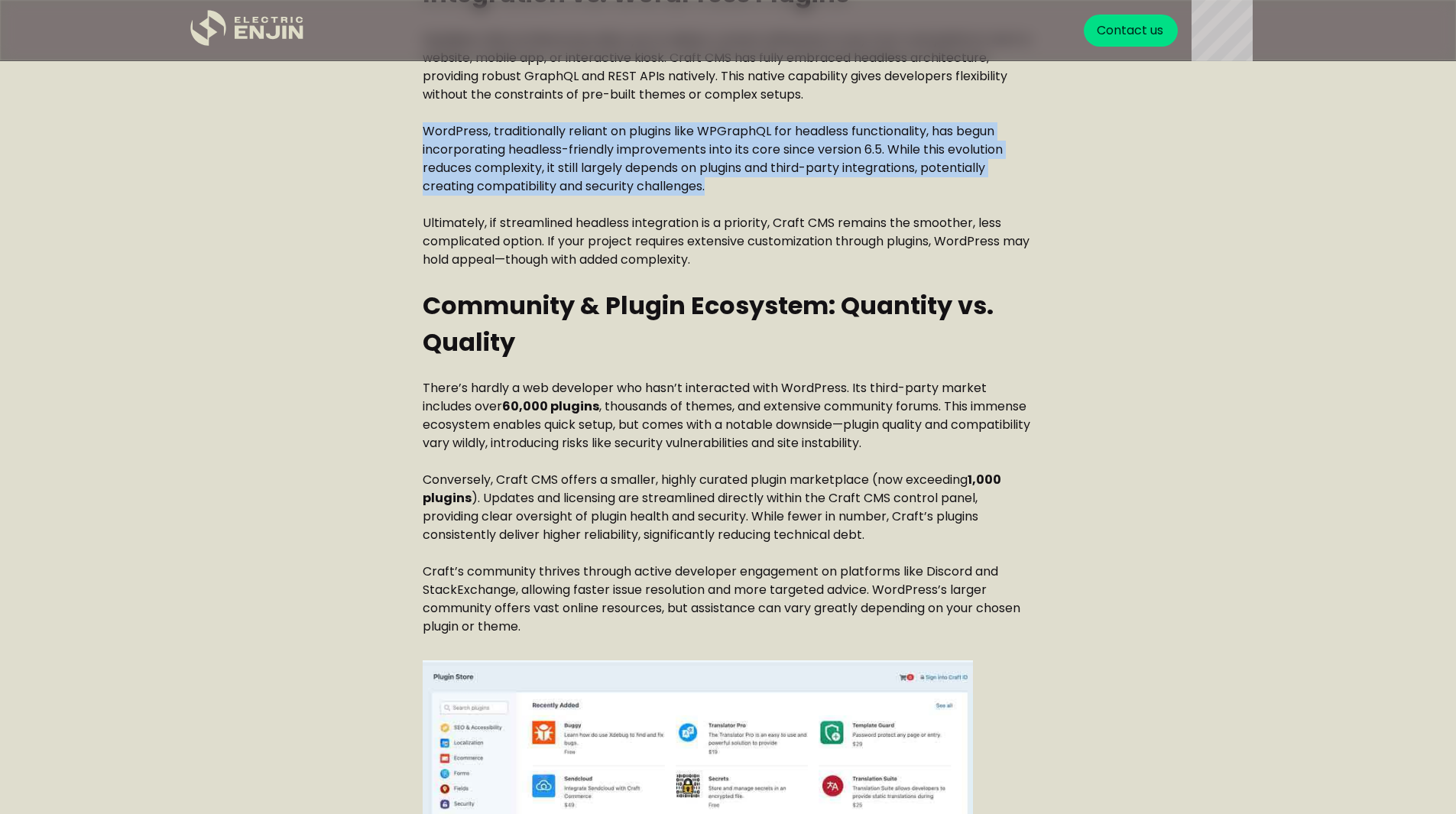 This screenshot has width=1456, height=814. Describe the element at coordinates (728, 159) in the screenshot. I see `p: WordPress, traditionally reliant on plugins like WPGraphQL for headless functionality, has begun ...` at that location.